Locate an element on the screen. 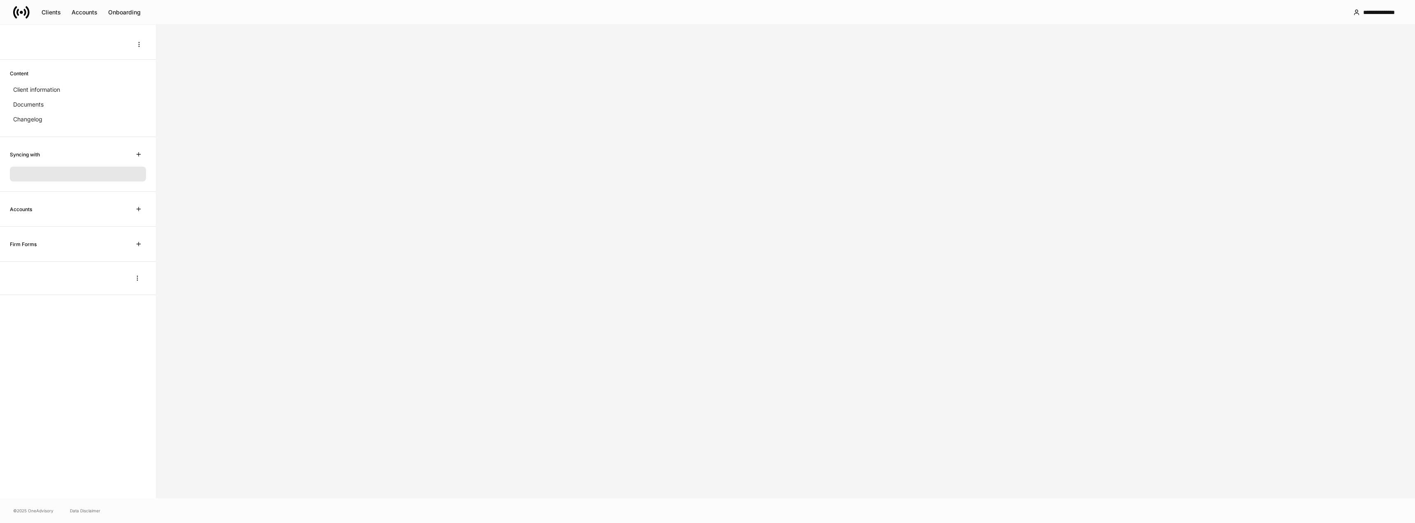  div: Onboarding is located at coordinates (124, 12).